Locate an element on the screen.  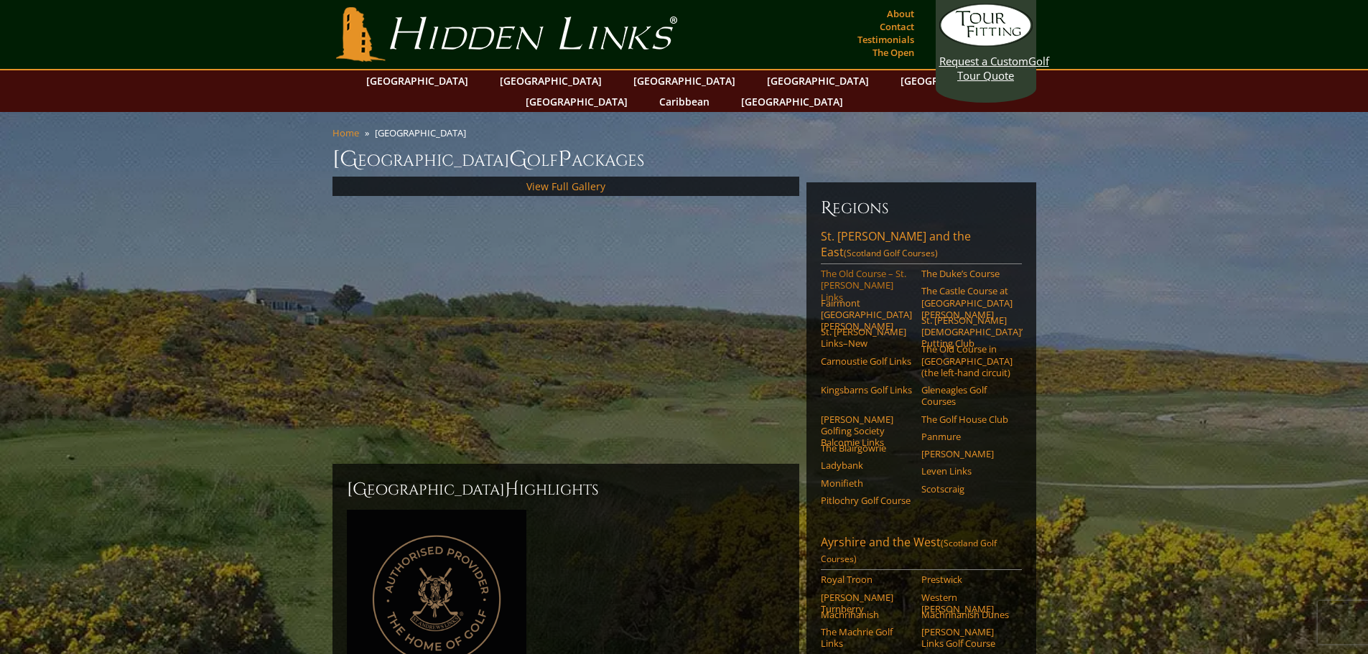
a: The Duke’s Course is located at coordinates (967, 274).